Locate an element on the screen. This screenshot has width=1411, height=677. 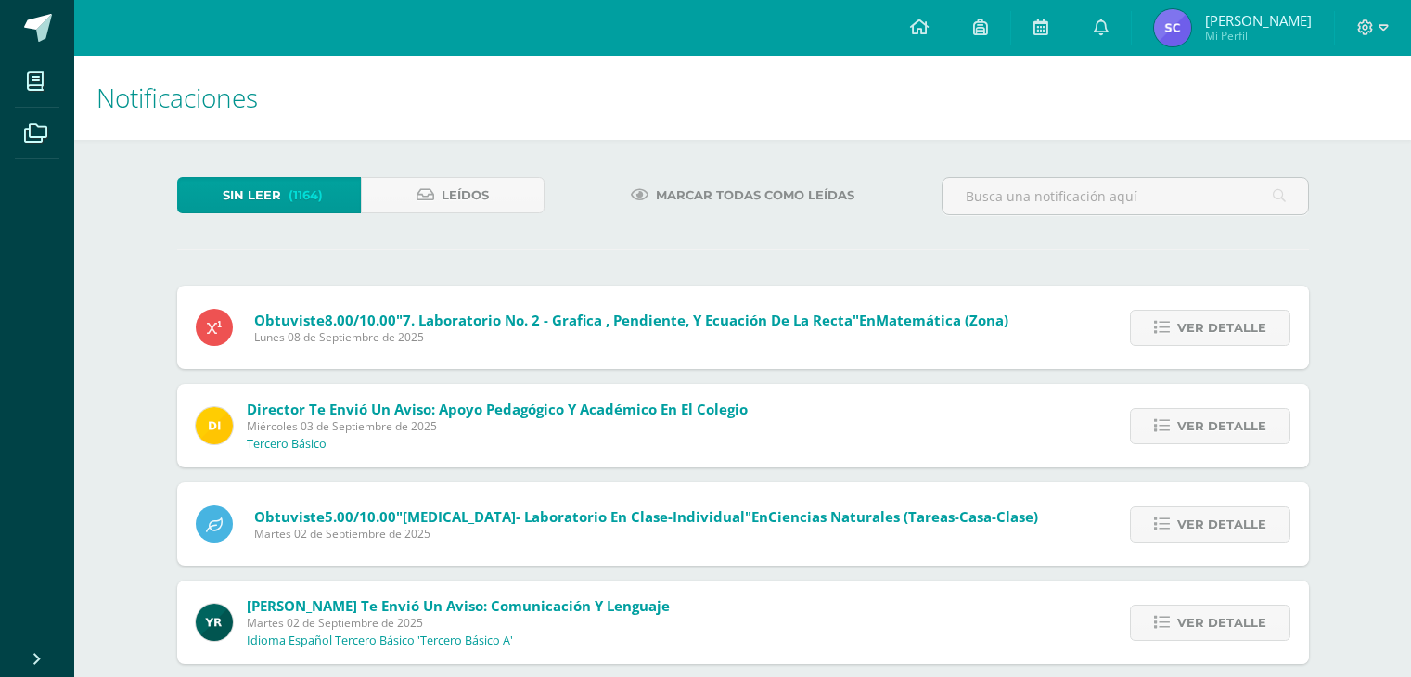
span: 5.00/10.00 is located at coordinates (360, 517).